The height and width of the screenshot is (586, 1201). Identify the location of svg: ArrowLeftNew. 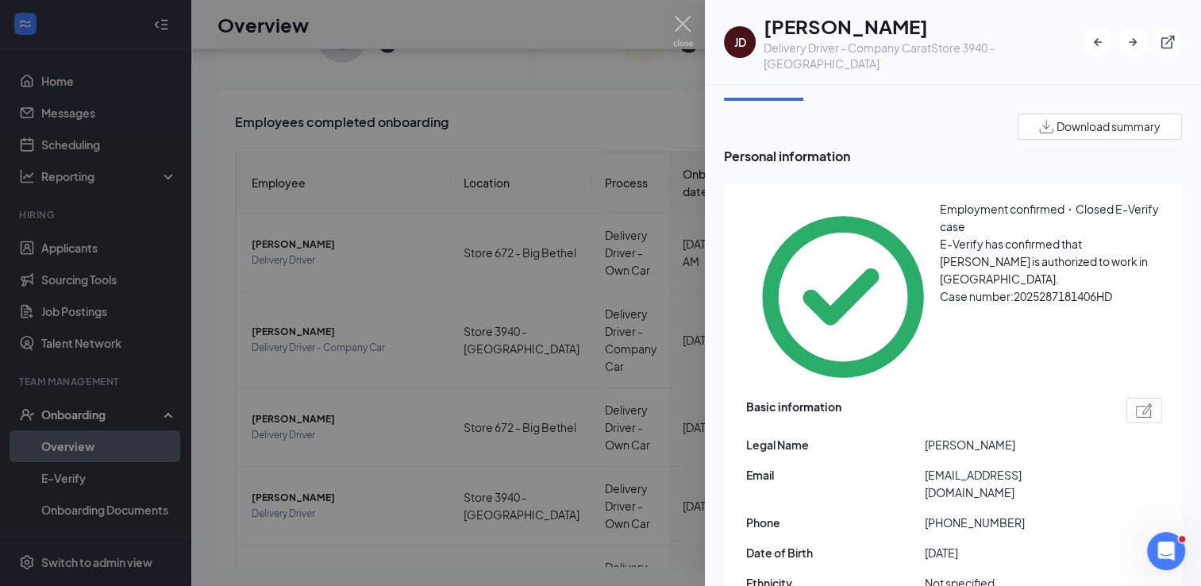
(1097, 42).